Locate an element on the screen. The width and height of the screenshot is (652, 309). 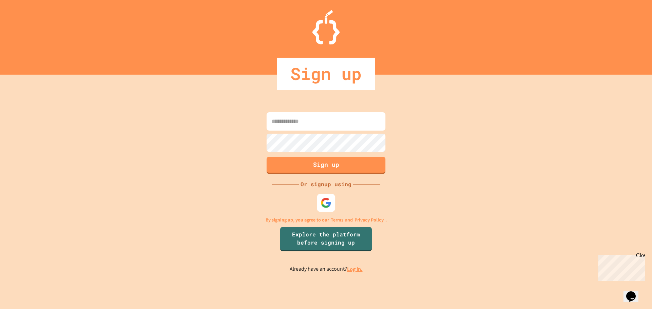
p: By signing up, you agree to our and . is located at coordinates (326, 220).